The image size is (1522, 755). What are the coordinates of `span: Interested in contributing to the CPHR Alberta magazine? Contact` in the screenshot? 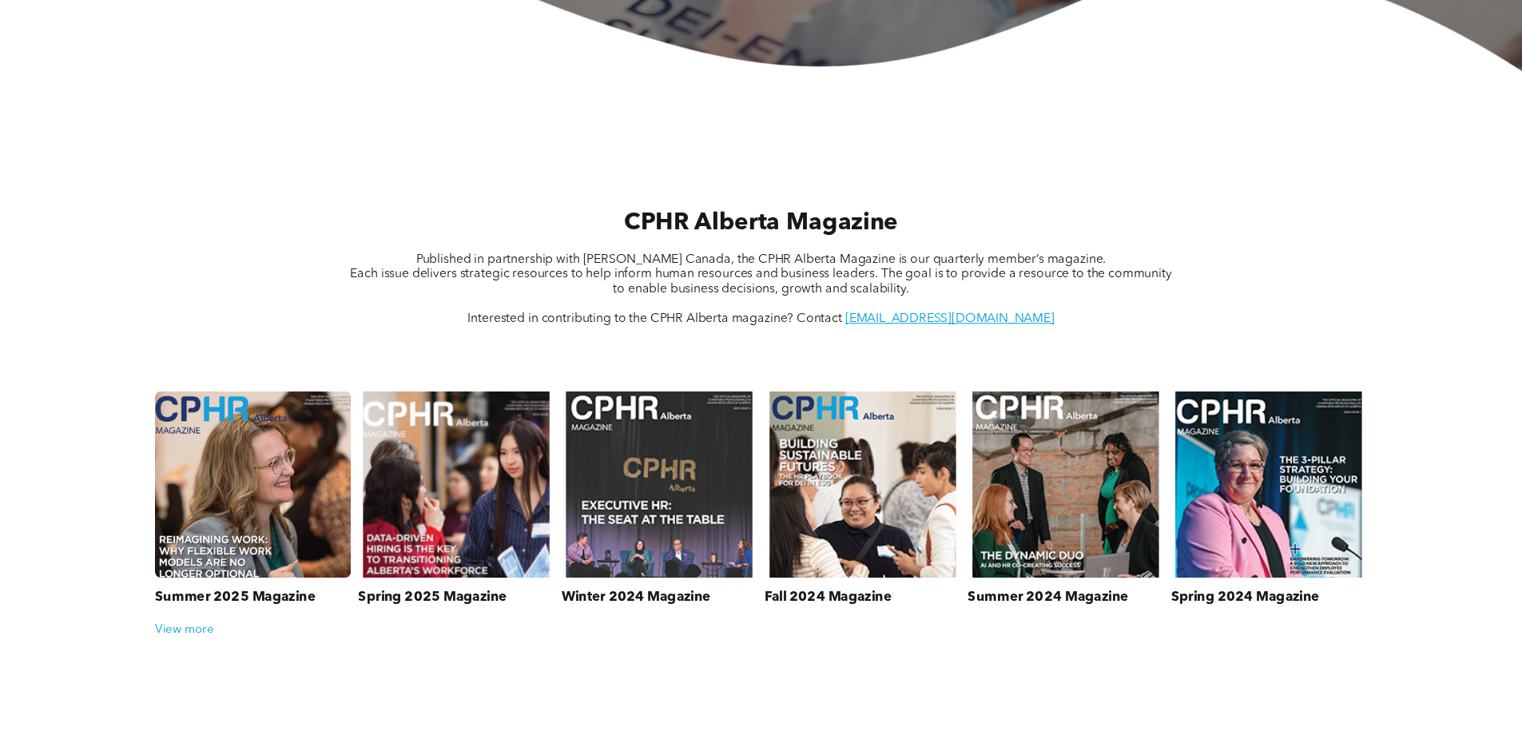 It's located at (654, 319).